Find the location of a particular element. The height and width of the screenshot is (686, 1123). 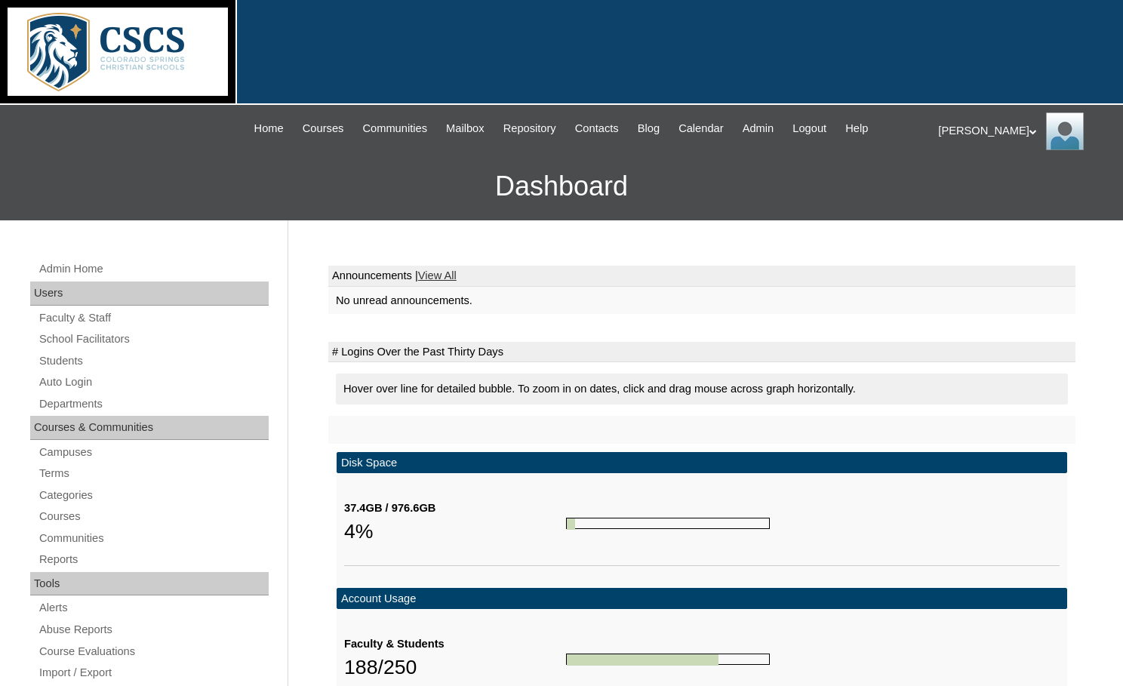

a: Blog is located at coordinates (648, 128).